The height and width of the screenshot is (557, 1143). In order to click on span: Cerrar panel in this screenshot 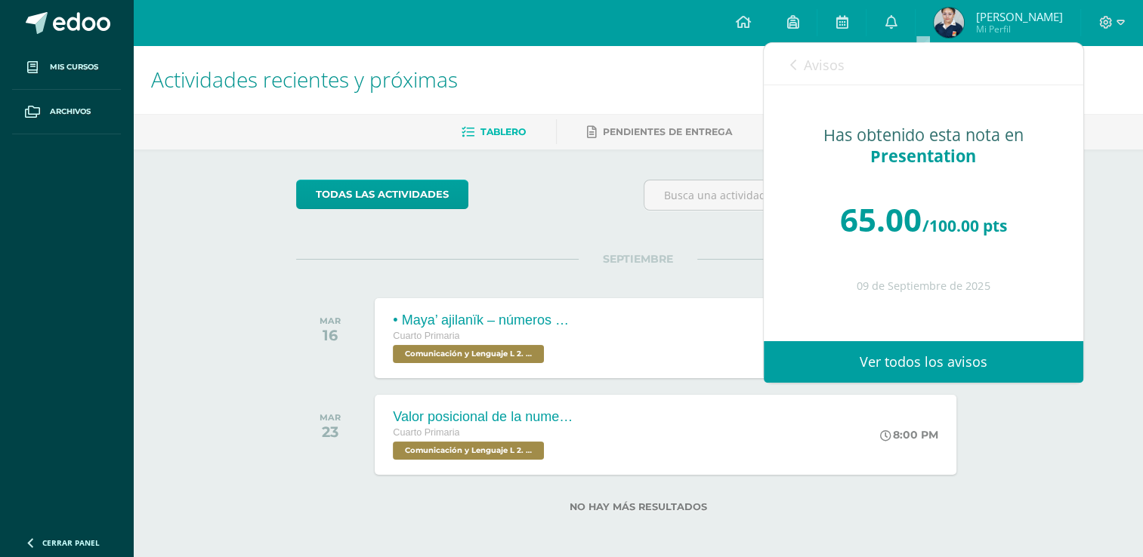, I will do `click(71, 543)`.